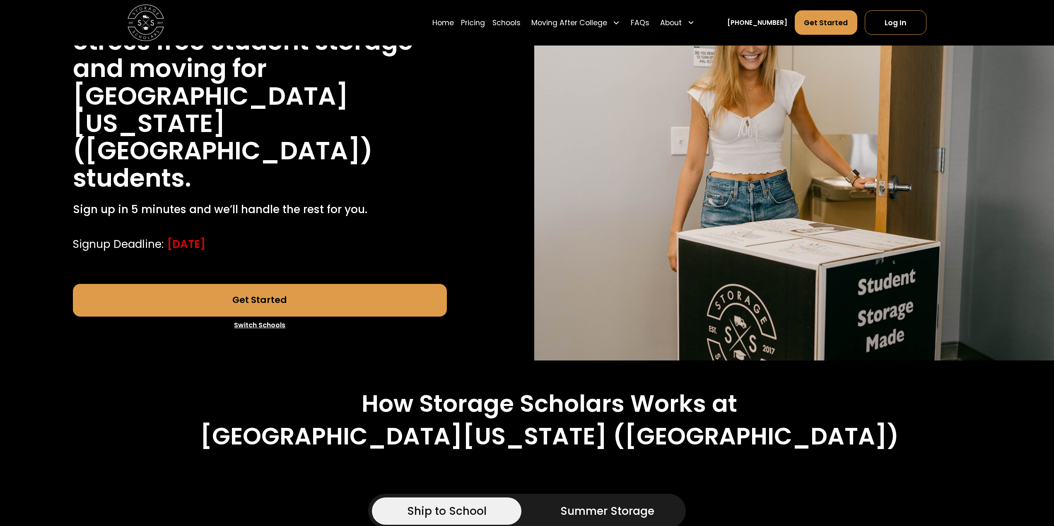  Describe the element at coordinates (260, 326) in the screenshot. I see `a: Switch Schools` at that location.